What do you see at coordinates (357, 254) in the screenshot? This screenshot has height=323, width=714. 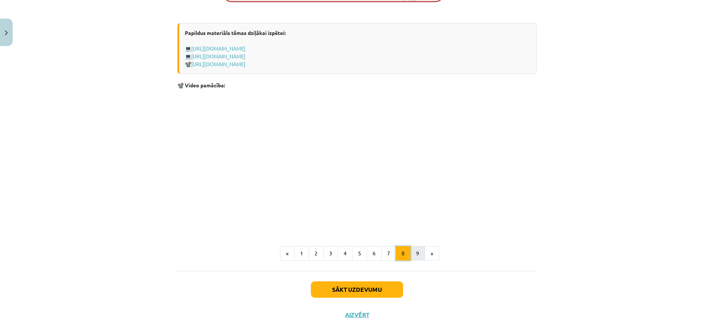 I see `nav: Page navigation example` at bounding box center [357, 254].